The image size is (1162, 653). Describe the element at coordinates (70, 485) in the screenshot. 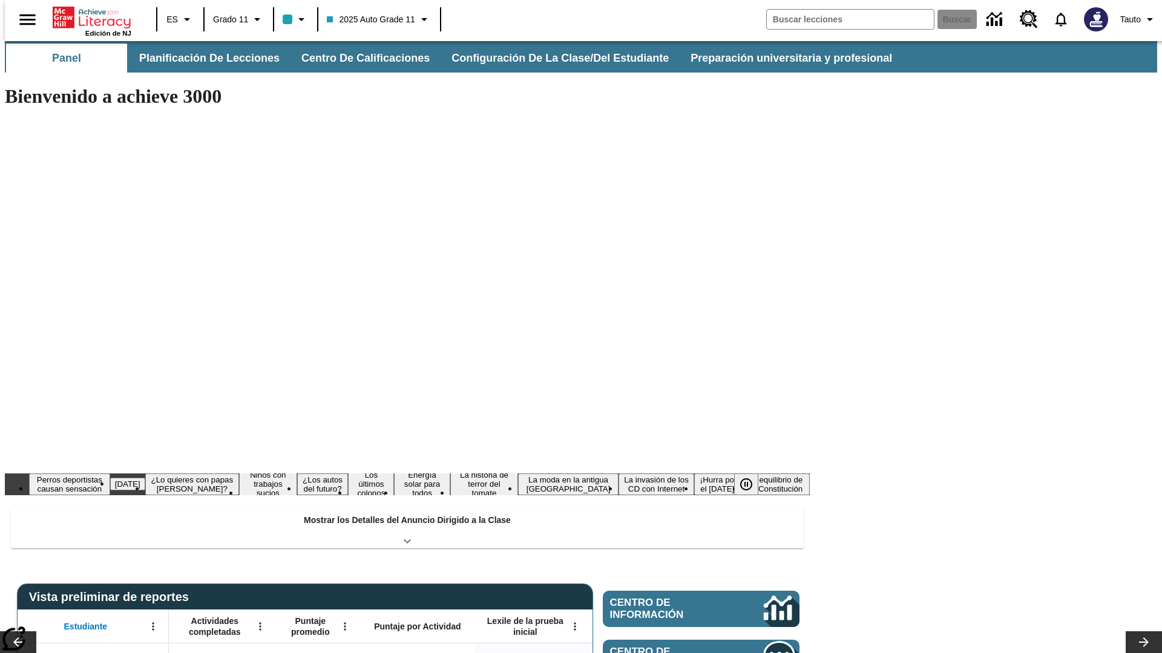

I see `button: Diapositiva 1 Perros deportistas causan sensación` at that location.